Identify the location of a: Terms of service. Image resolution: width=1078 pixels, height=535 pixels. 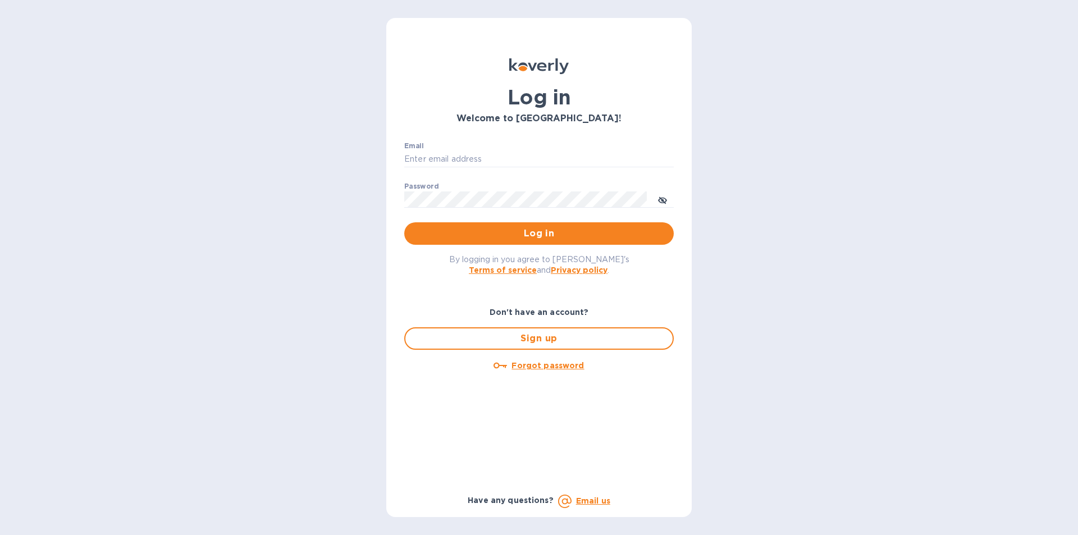
(502, 270).